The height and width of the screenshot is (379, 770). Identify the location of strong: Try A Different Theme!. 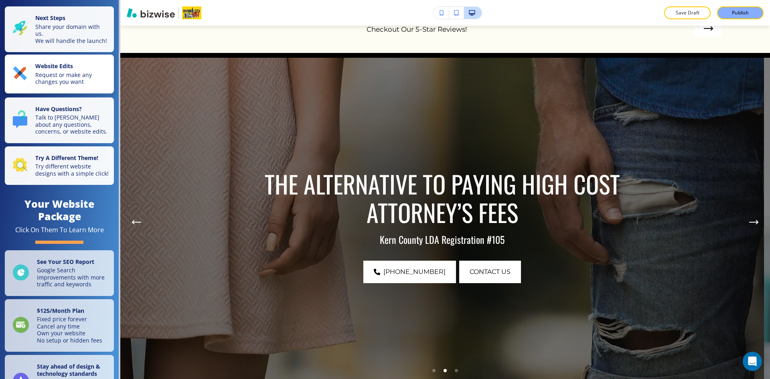
(67, 158).